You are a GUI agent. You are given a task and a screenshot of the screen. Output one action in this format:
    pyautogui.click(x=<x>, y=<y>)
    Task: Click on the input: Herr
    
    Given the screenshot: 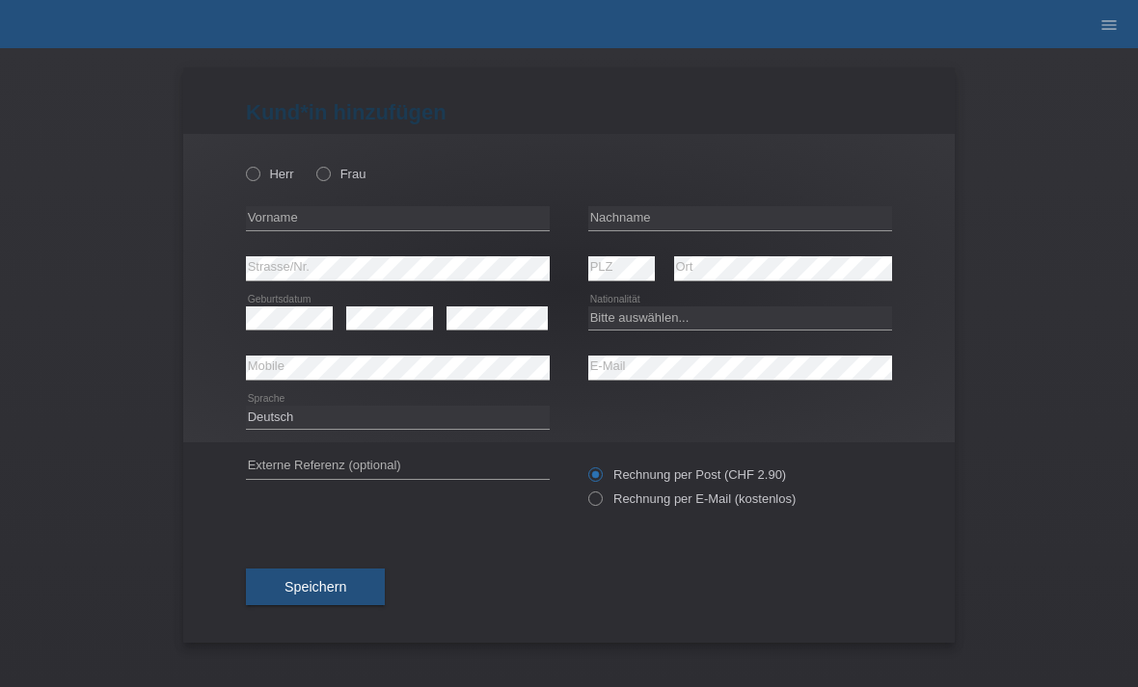 What is the action you would take?
    pyautogui.click(x=252, y=173)
    